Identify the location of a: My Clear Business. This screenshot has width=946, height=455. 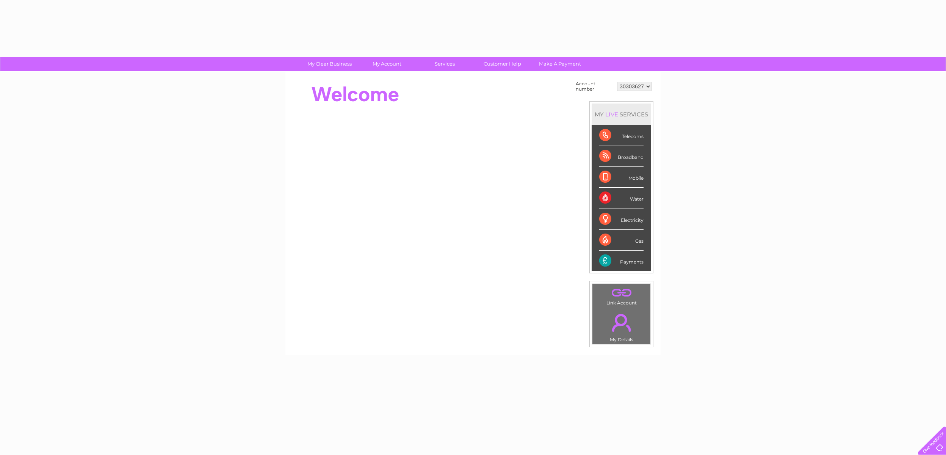
(329, 64).